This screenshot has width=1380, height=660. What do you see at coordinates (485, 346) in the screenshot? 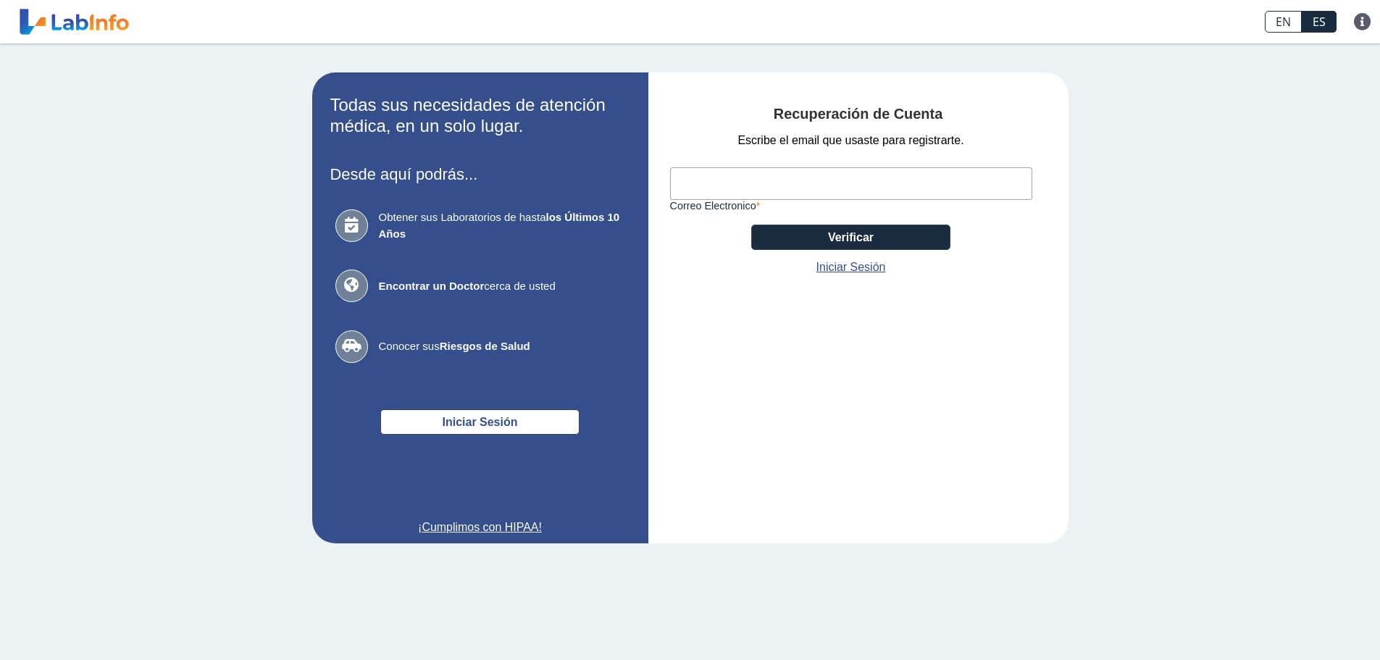
I see `b: Riesgos de Salud` at bounding box center [485, 346].